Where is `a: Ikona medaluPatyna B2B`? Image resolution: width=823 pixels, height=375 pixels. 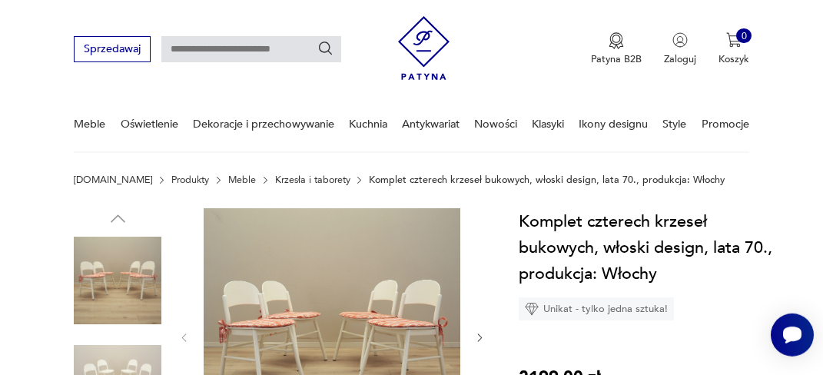
a: Ikona medaluPatyna B2B is located at coordinates (616, 49).